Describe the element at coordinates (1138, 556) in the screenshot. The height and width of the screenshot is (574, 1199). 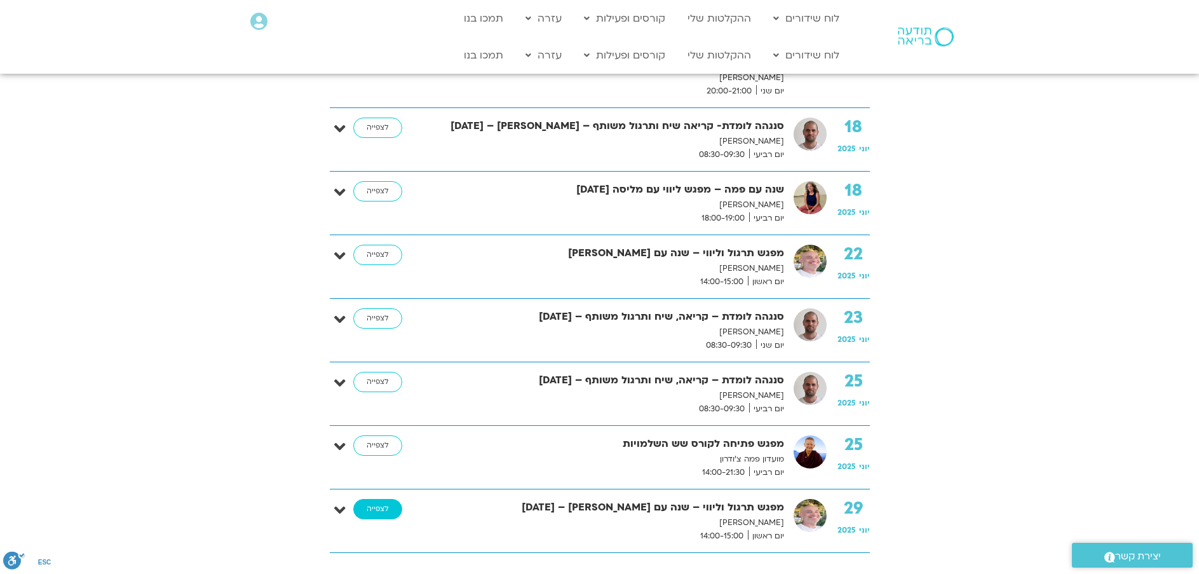
I see `span: יצירת קשר` at that location.